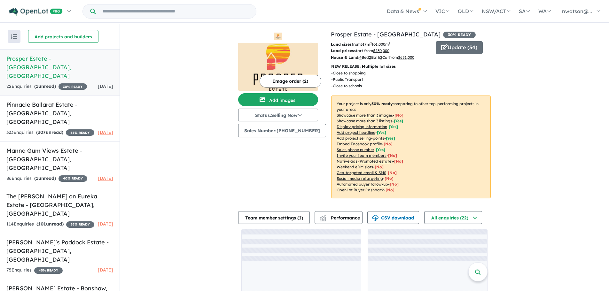 This screenshot has width=609, height=291. What do you see at coordinates (278, 115) in the screenshot?
I see `button: Status:Selling Now` at bounding box center [278, 115].